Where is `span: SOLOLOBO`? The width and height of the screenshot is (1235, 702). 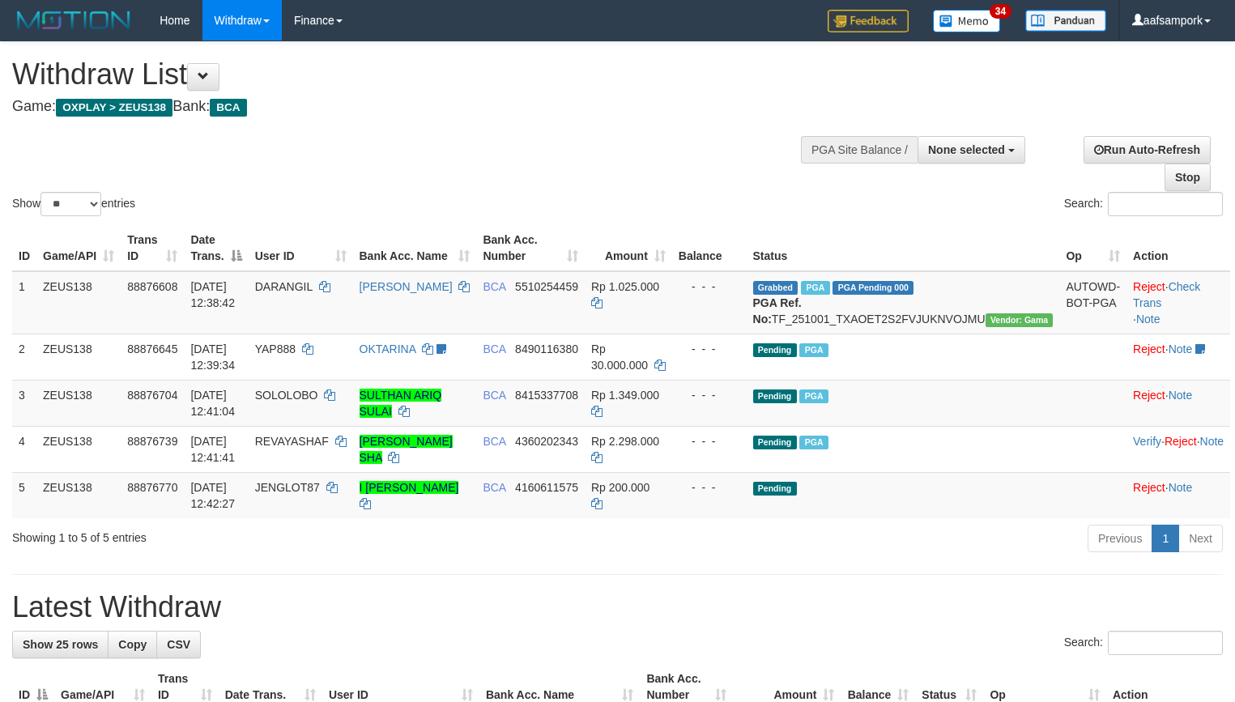 span: SOLOLOBO is located at coordinates (287, 395).